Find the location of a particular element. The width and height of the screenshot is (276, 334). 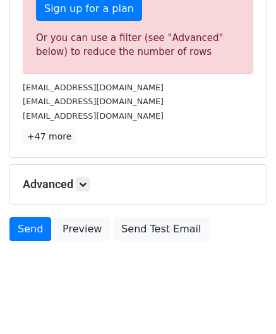

a: Send is located at coordinates (30, 229).